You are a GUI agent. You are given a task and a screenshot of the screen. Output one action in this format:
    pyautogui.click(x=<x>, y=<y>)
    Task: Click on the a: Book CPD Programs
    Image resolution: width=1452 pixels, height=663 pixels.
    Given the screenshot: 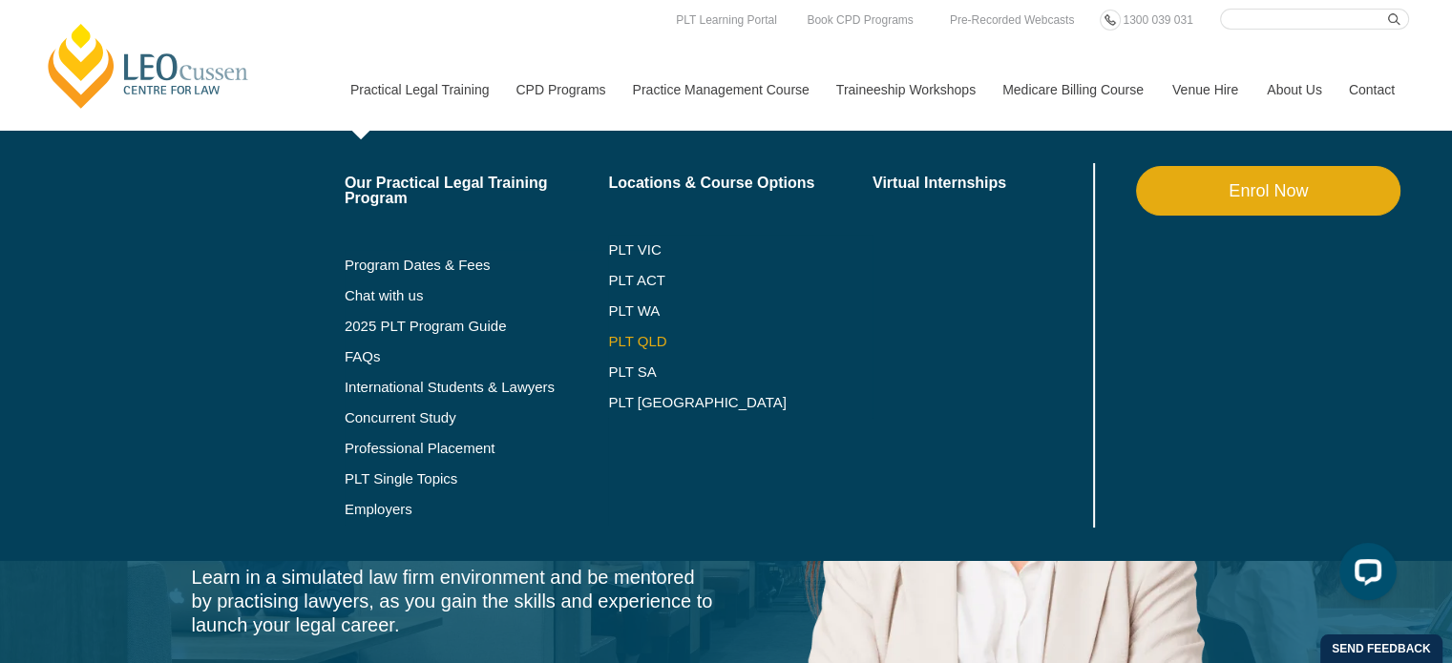 What is the action you would take?
    pyautogui.click(x=859, y=20)
    